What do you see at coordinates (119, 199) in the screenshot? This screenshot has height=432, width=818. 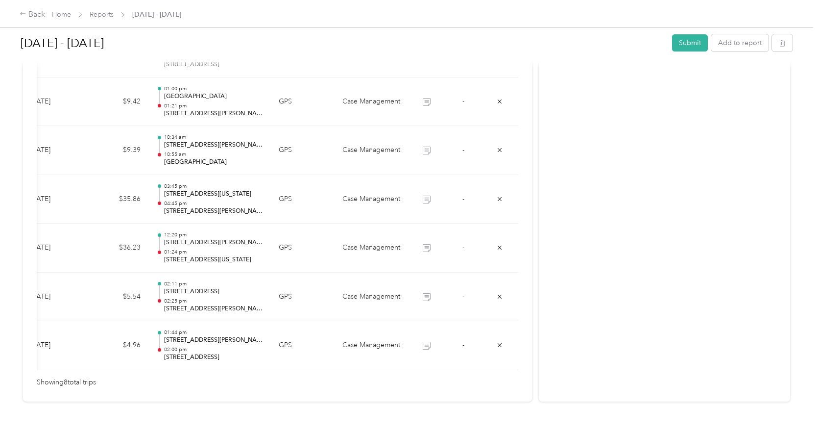 I see `td: $35.86` at bounding box center [119, 199].